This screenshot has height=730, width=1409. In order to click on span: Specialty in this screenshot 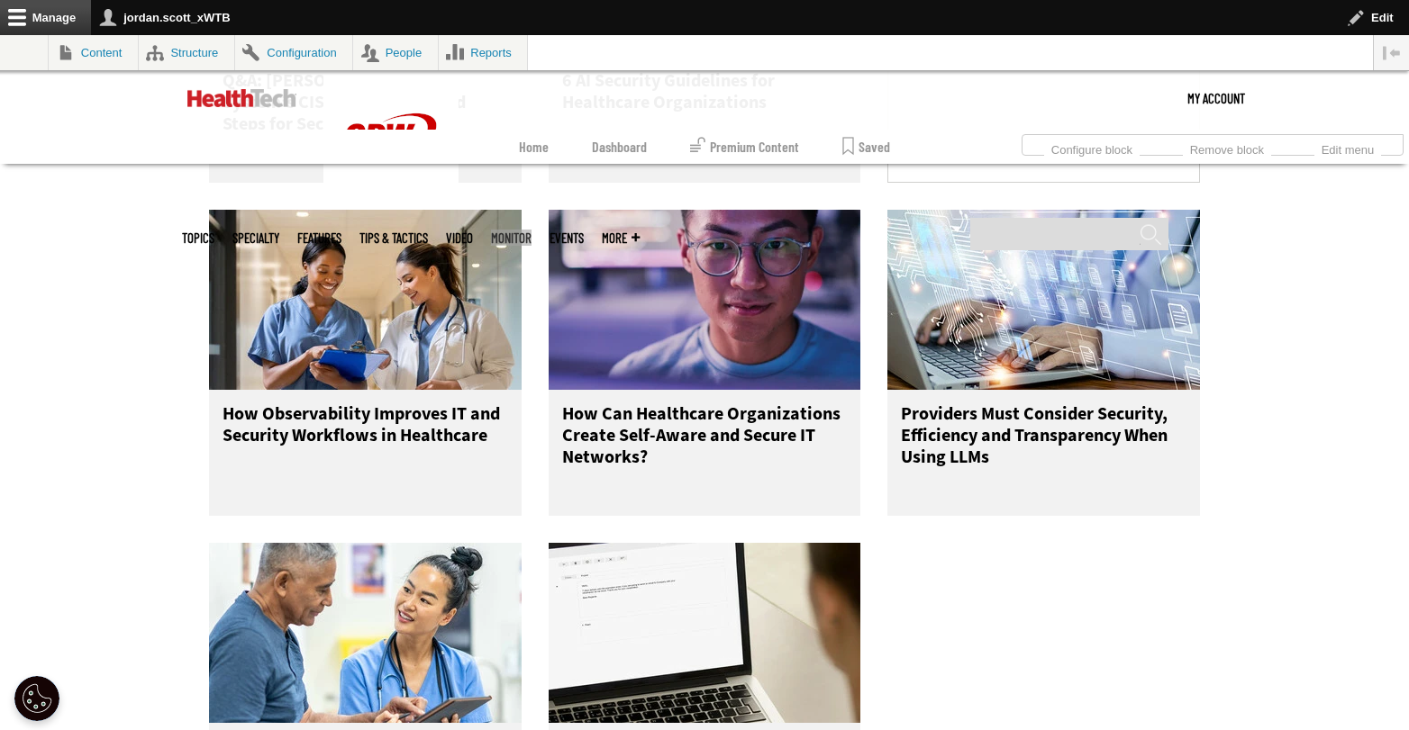, I will do `click(256, 238)`.